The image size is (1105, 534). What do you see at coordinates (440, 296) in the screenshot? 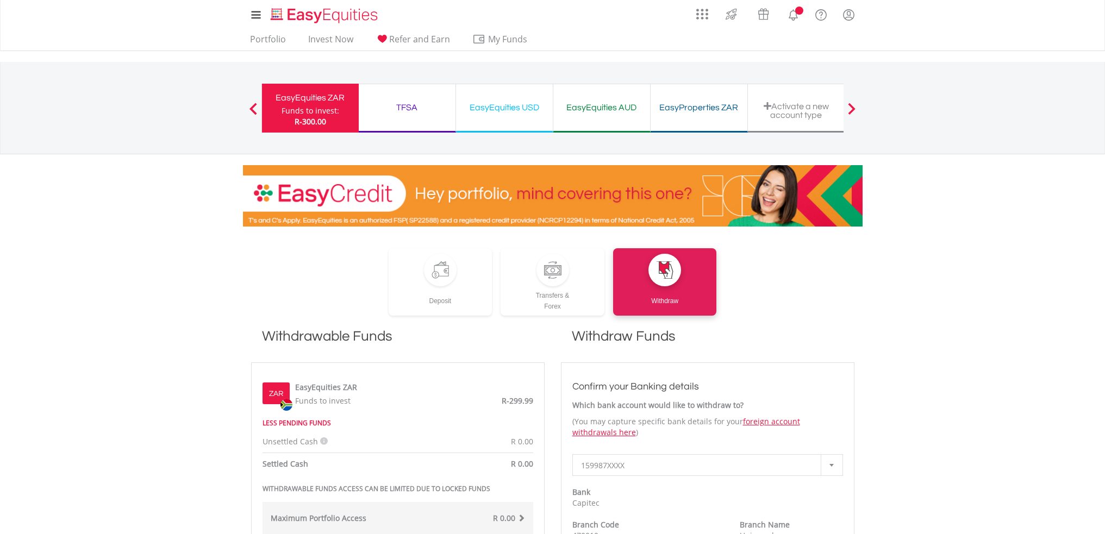
I see `div: Deposit` at bounding box center [440, 296].